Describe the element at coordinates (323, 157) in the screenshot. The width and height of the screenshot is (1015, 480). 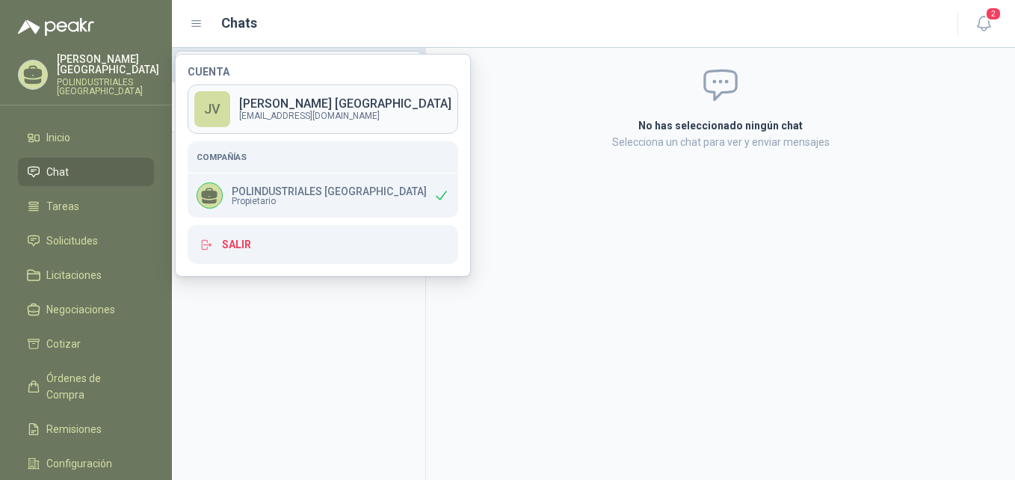
I see `h5: Compañías` at that location.